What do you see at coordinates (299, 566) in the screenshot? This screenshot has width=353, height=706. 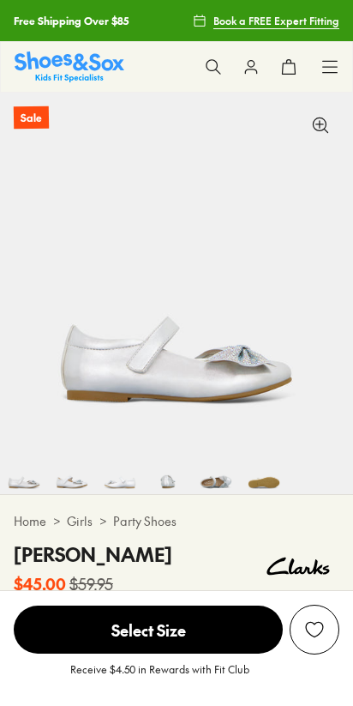 I see `img: Vendor logo` at bounding box center [299, 566].